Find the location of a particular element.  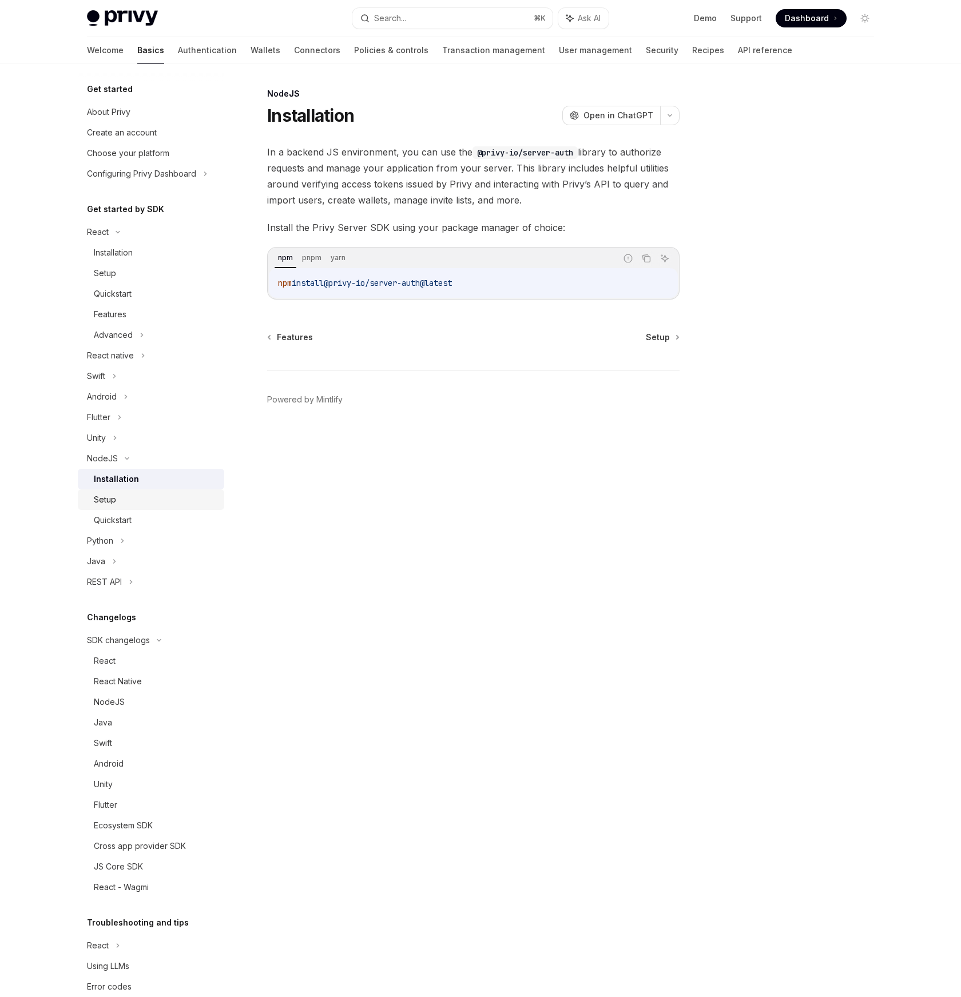

div: Ecosystem SDK is located at coordinates (123, 826).